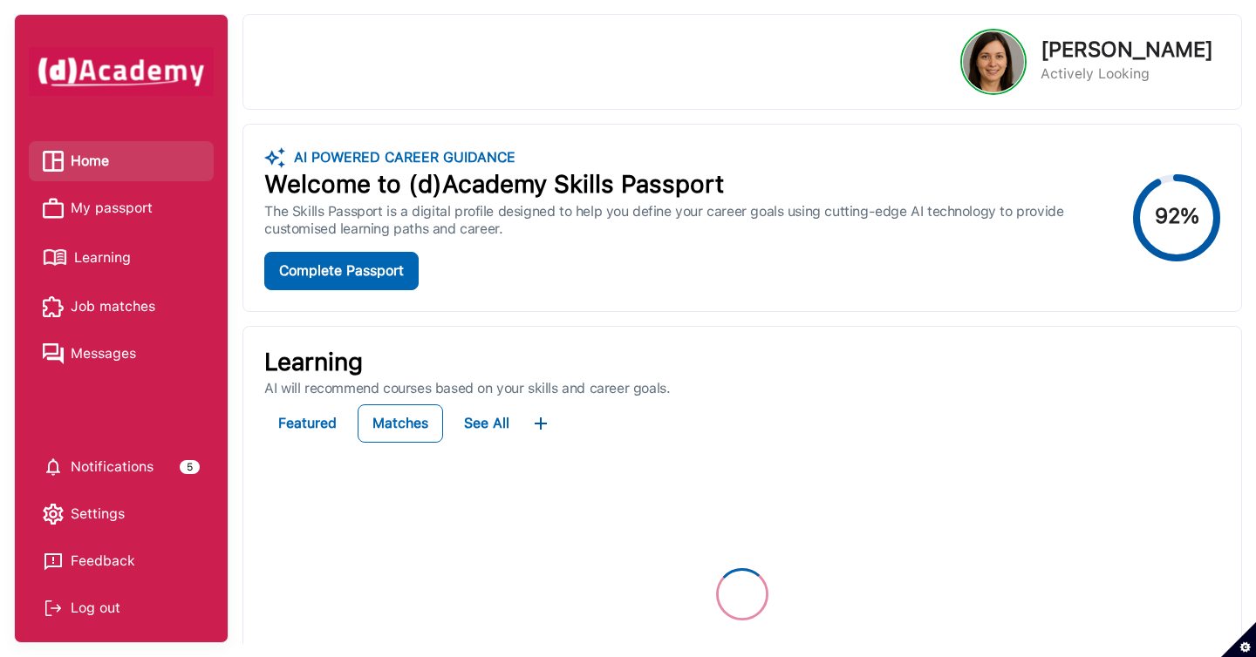 The width and height of the screenshot is (1256, 657). What do you see at coordinates (121, 609) in the screenshot?
I see `div: Log out` at bounding box center [121, 609].